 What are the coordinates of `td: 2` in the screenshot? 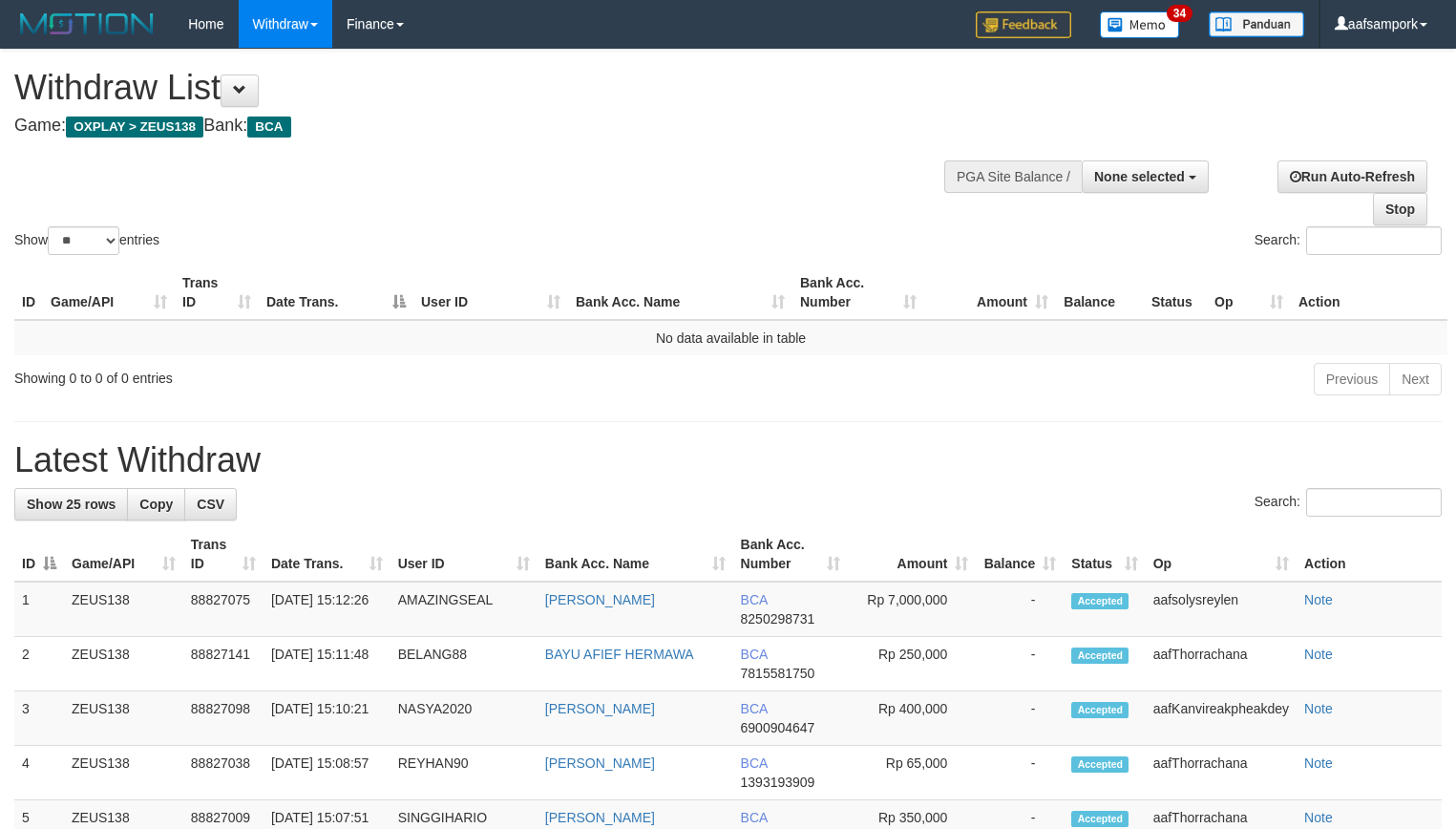 It's located at (39, 664).